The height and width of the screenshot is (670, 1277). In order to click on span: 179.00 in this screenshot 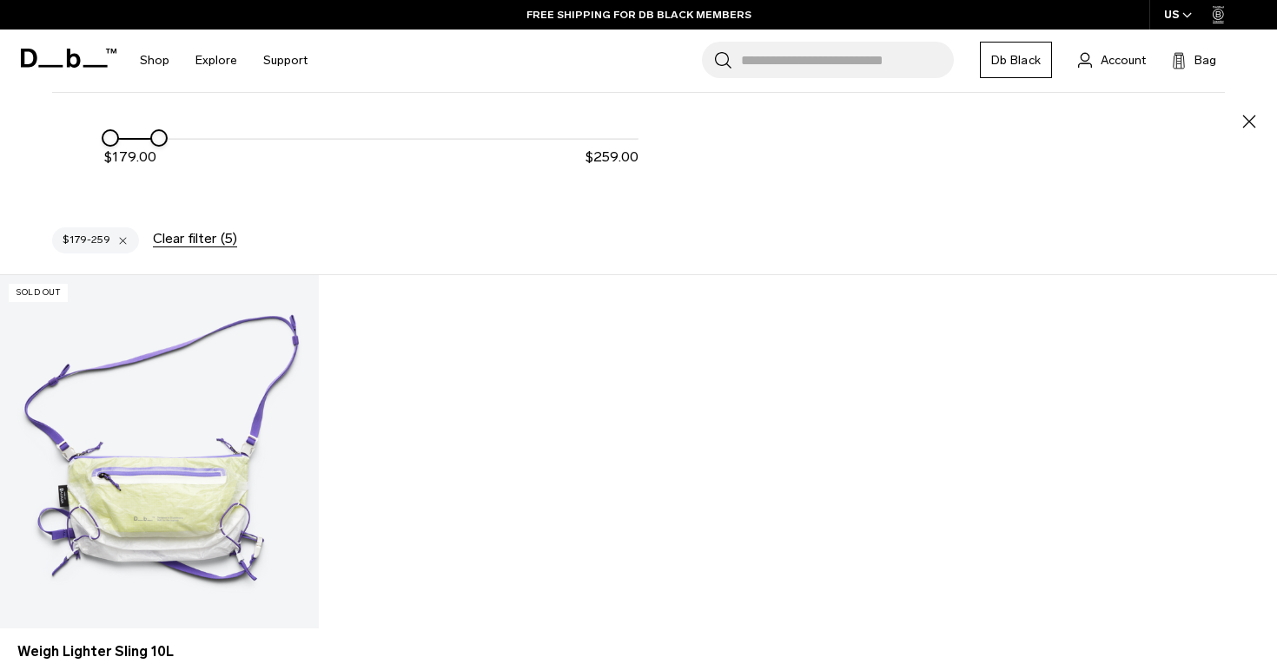, I will do `click(134, 156)`.